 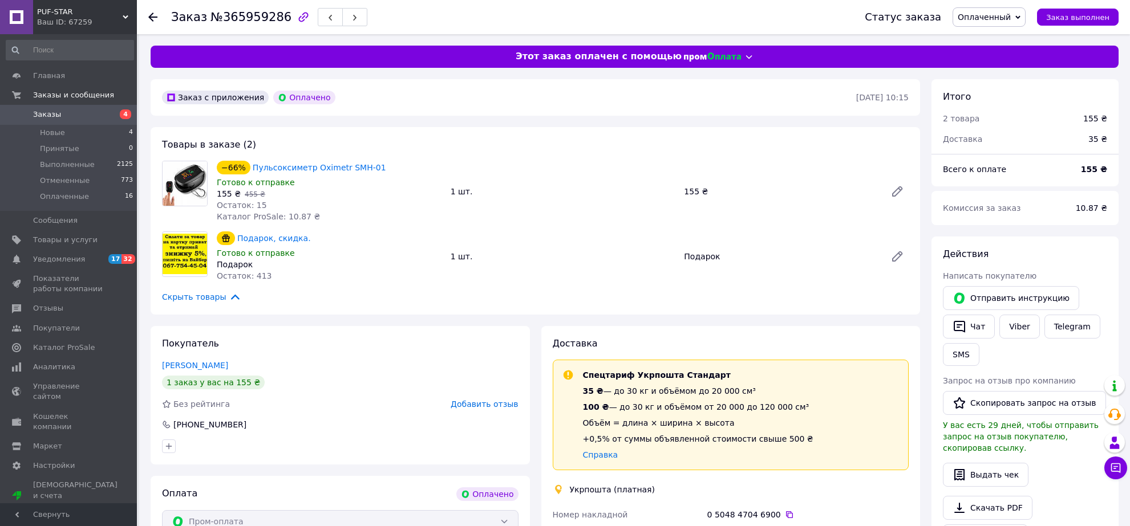 What do you see at coordinates (698, 407) in the screenshot?
I see `div: — до 30 кг и объёмом от 20 000 до 120 000 см³` at bounding box center [698, 407].